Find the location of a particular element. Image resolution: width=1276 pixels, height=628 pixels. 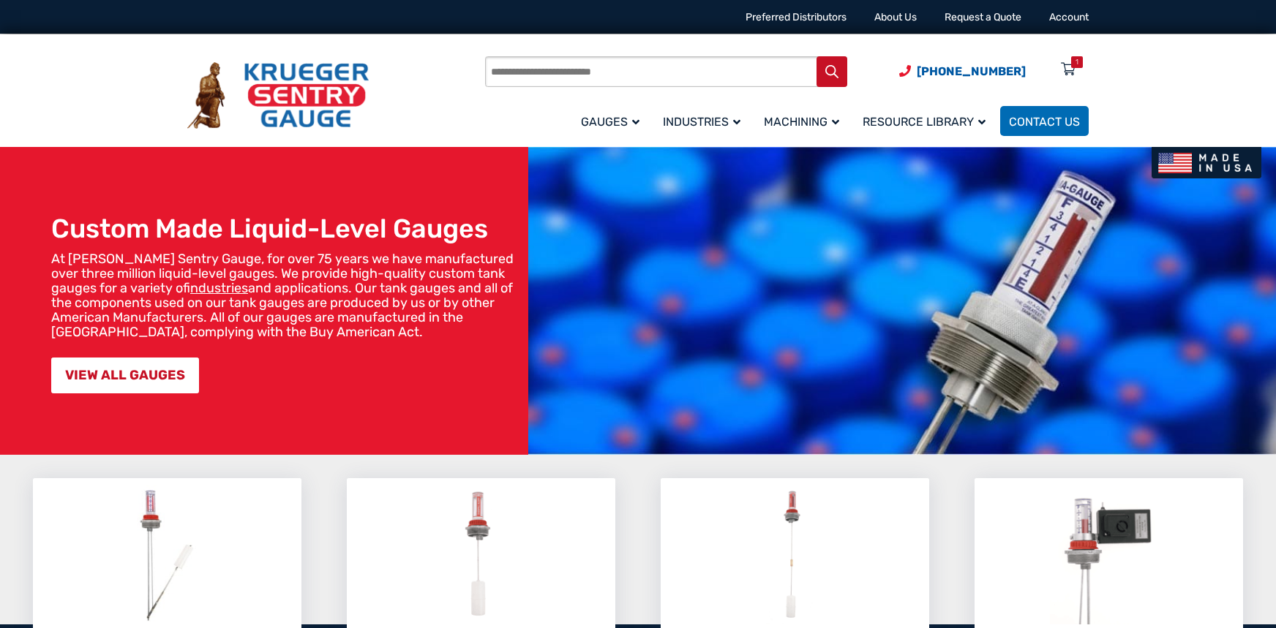

a: Preferred Distributors is located at coordinates (796, 17).